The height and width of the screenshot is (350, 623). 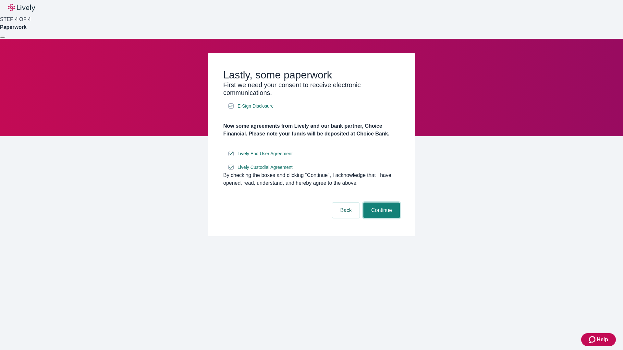 I want to click on span: Lively Custodial Agreement, so click(x=265, y=167).